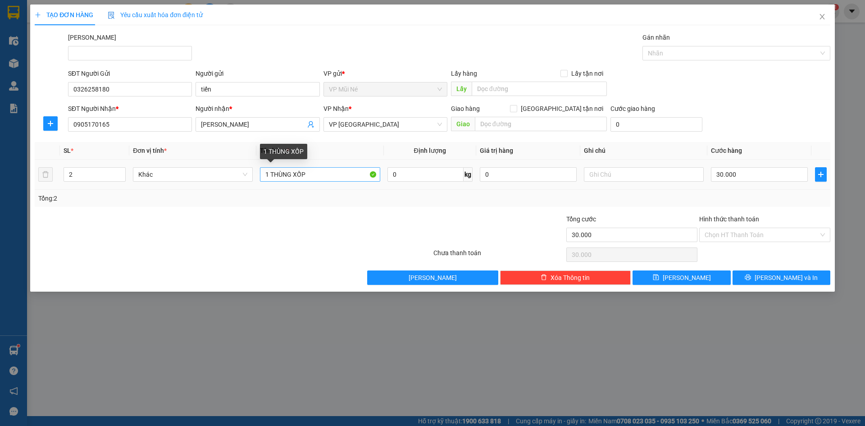  I want to click on div: VP Mũi Né, so click(122, 13).